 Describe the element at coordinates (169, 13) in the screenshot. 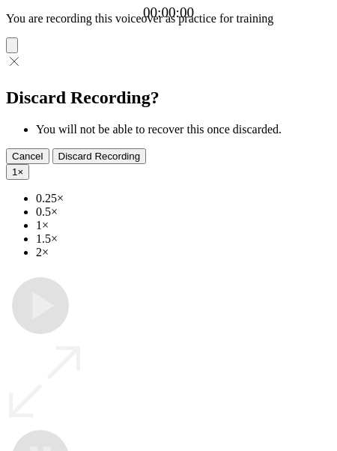

I see `a: 00:00:00` at that location.